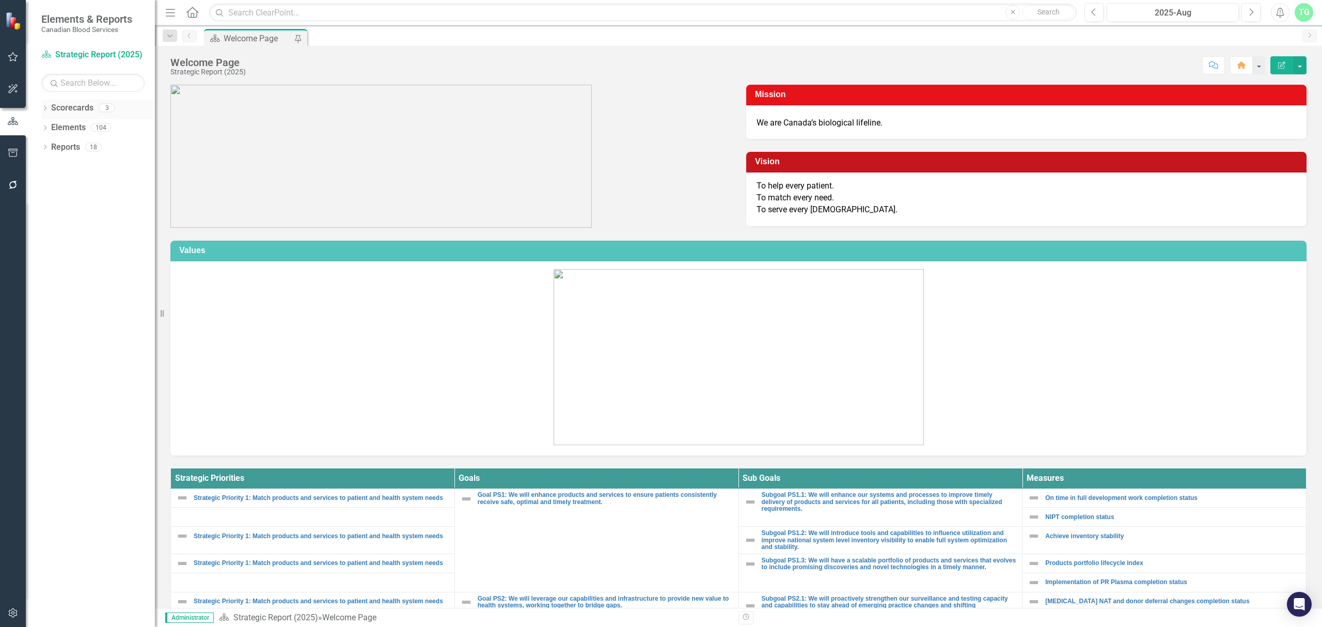 Image resolution: width=1322 pixels, height=627 pixels. What do you see at coordinates (1304, 12) in the screenshot?
I see `button: TG` at bounding box center [1304, 12].